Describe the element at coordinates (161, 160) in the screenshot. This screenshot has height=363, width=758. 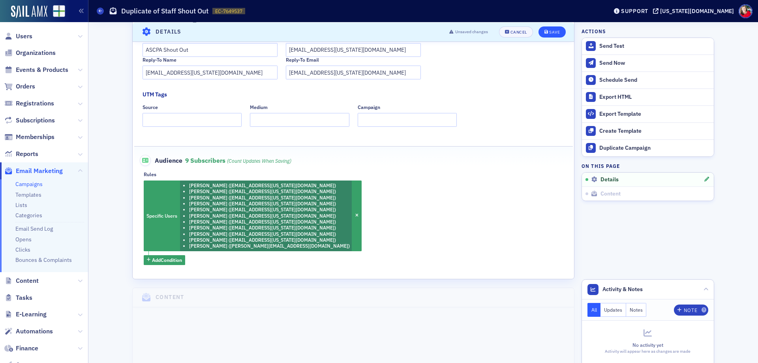
I see `span: Audience` at that location.